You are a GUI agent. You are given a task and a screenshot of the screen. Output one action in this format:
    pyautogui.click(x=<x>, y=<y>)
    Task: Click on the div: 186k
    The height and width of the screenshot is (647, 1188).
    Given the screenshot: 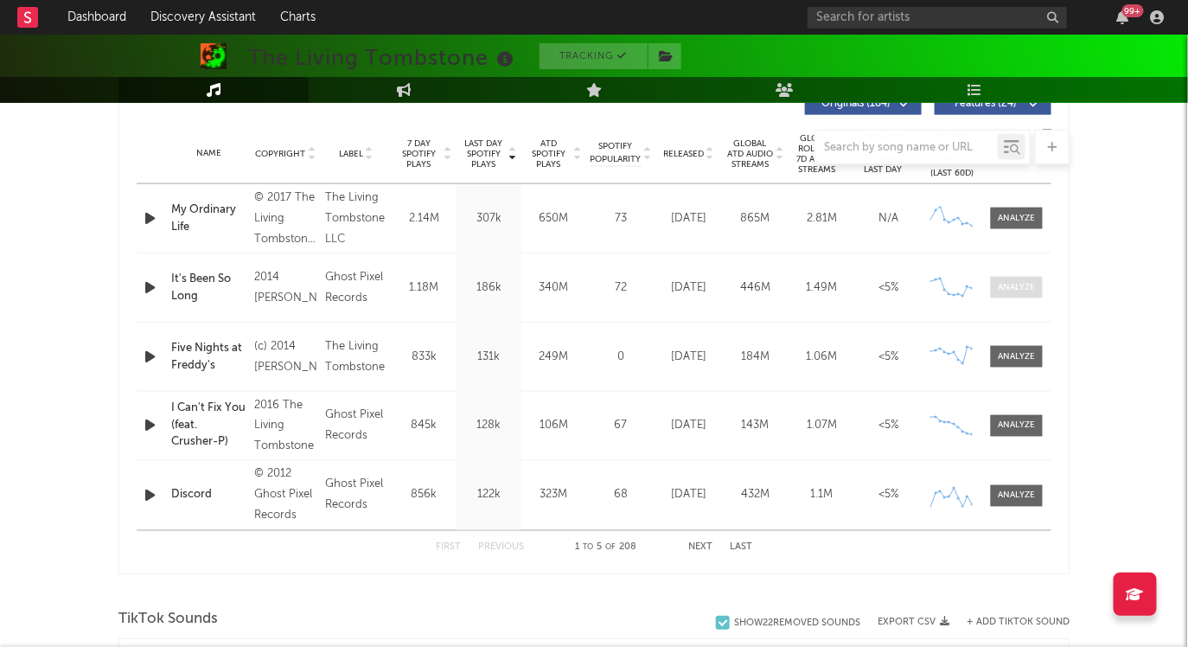 What is the action you would take?
    pyautogui.click(x=488, y=288)
    